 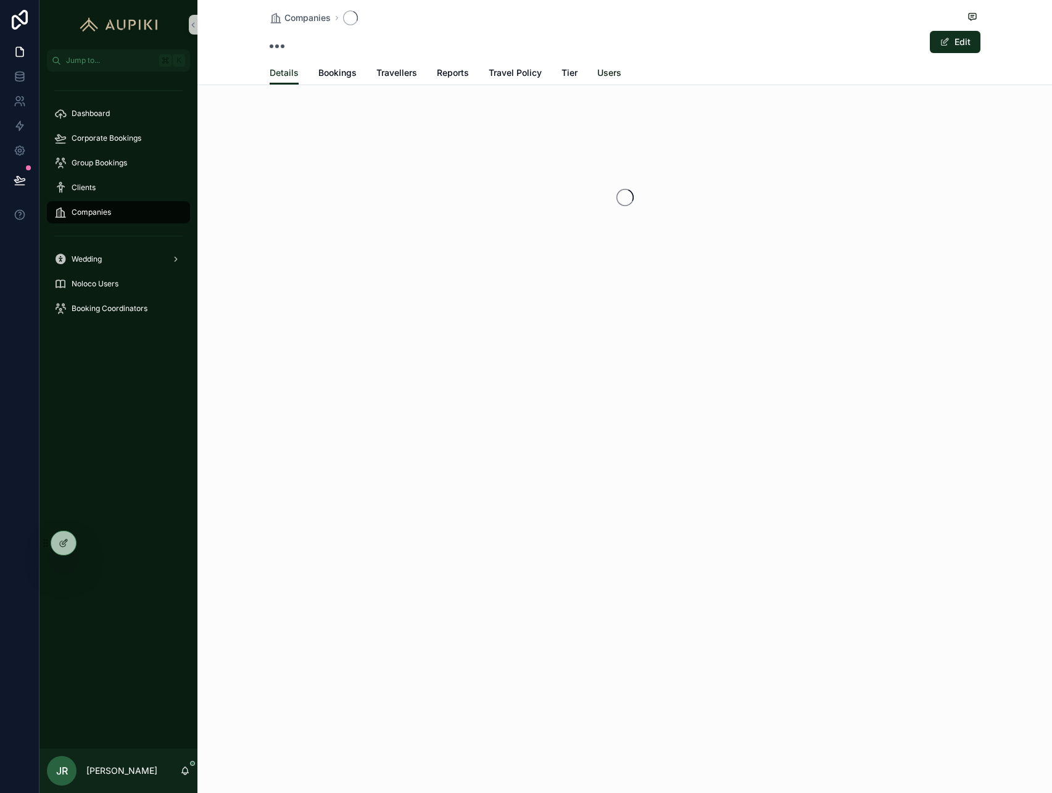 I want to click on span: Booking Coordinators, so click(x=109, y=308).